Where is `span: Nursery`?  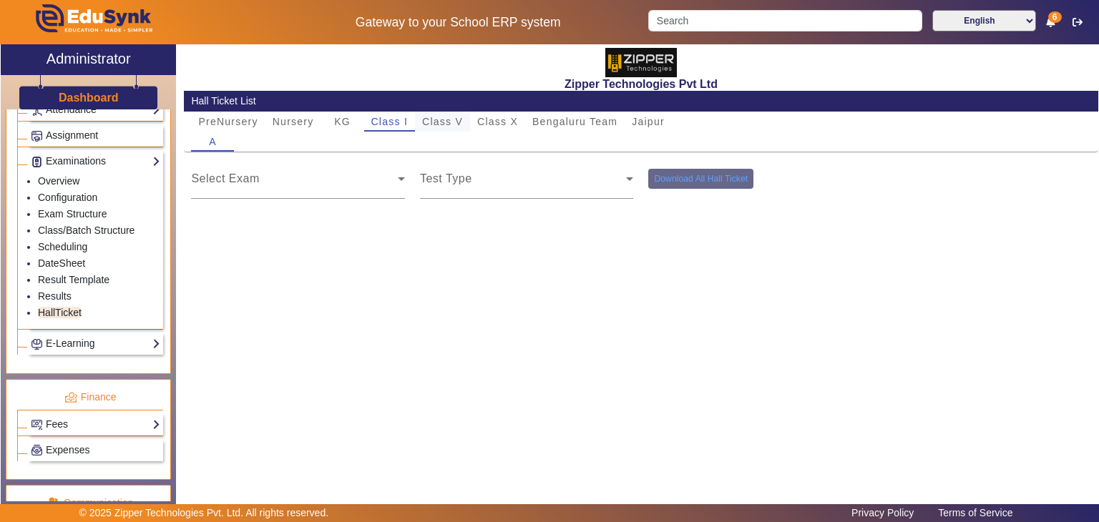 span: Nursery is located at coordinates (293, 122).